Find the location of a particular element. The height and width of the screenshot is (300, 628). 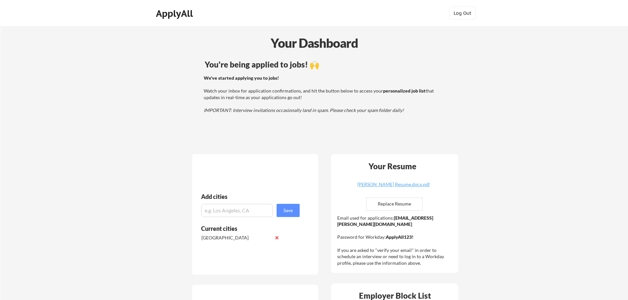

div: ApplyAll is located at coordinates (175, 14).